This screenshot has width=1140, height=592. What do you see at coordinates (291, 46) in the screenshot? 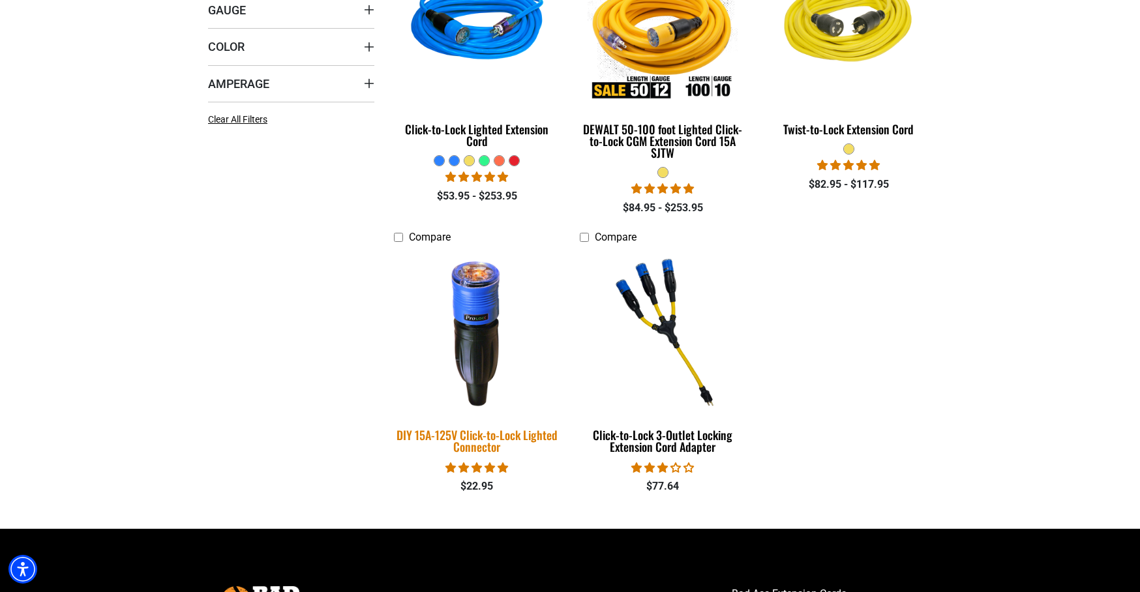
I see `summary: Color` at bounding box center [291, 46].